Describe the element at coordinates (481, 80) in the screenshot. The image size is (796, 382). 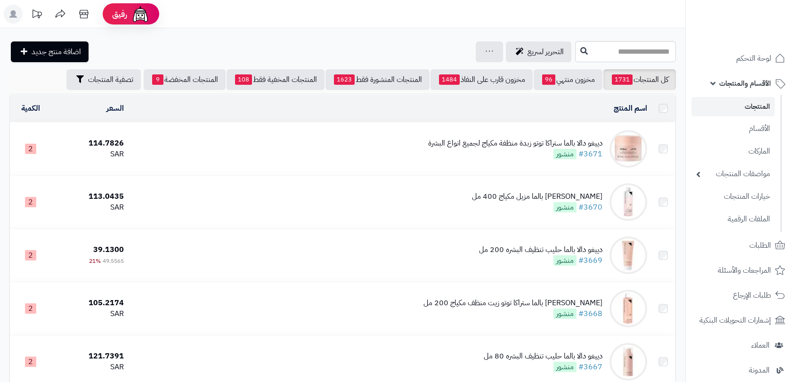
I see `a: مخزون قارب على النفاذ1484` at that location.